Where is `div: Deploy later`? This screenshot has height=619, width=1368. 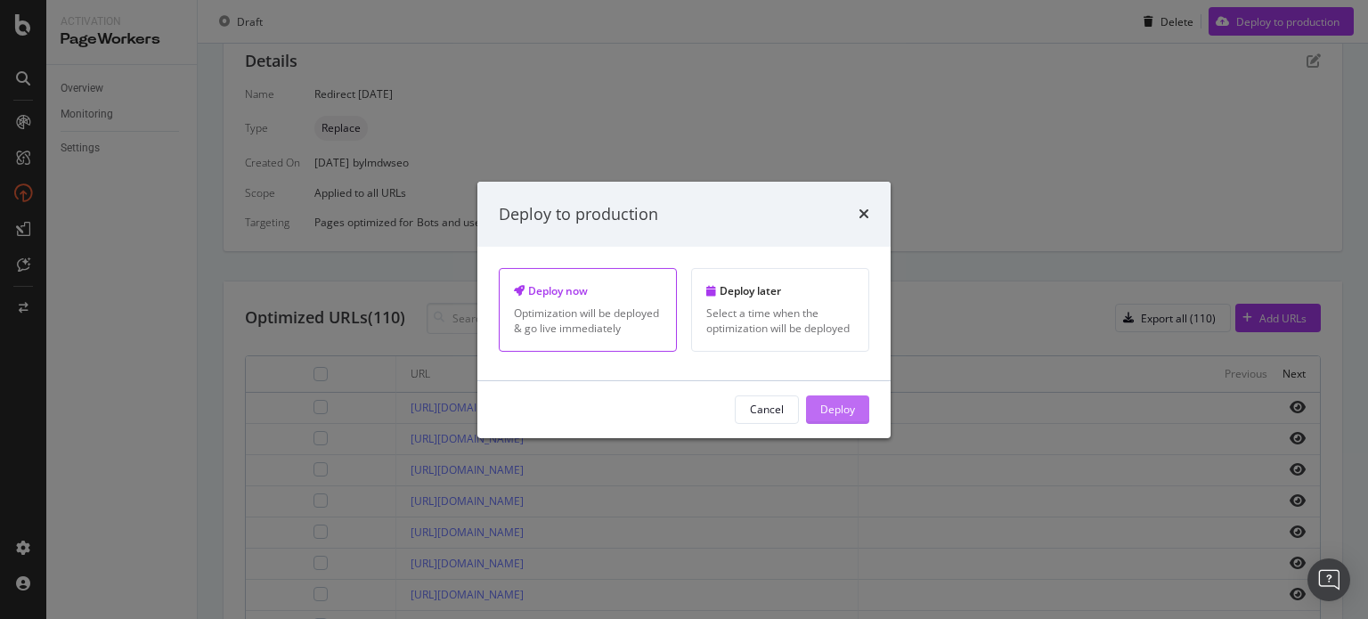
div: Deploy later is located at coordinates (780, 290).